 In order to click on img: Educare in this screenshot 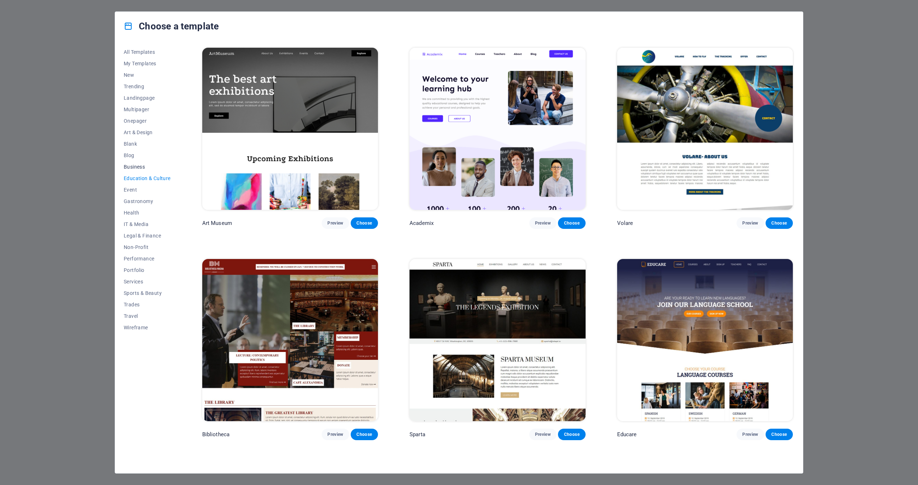, I will do `click(705, 340)`.